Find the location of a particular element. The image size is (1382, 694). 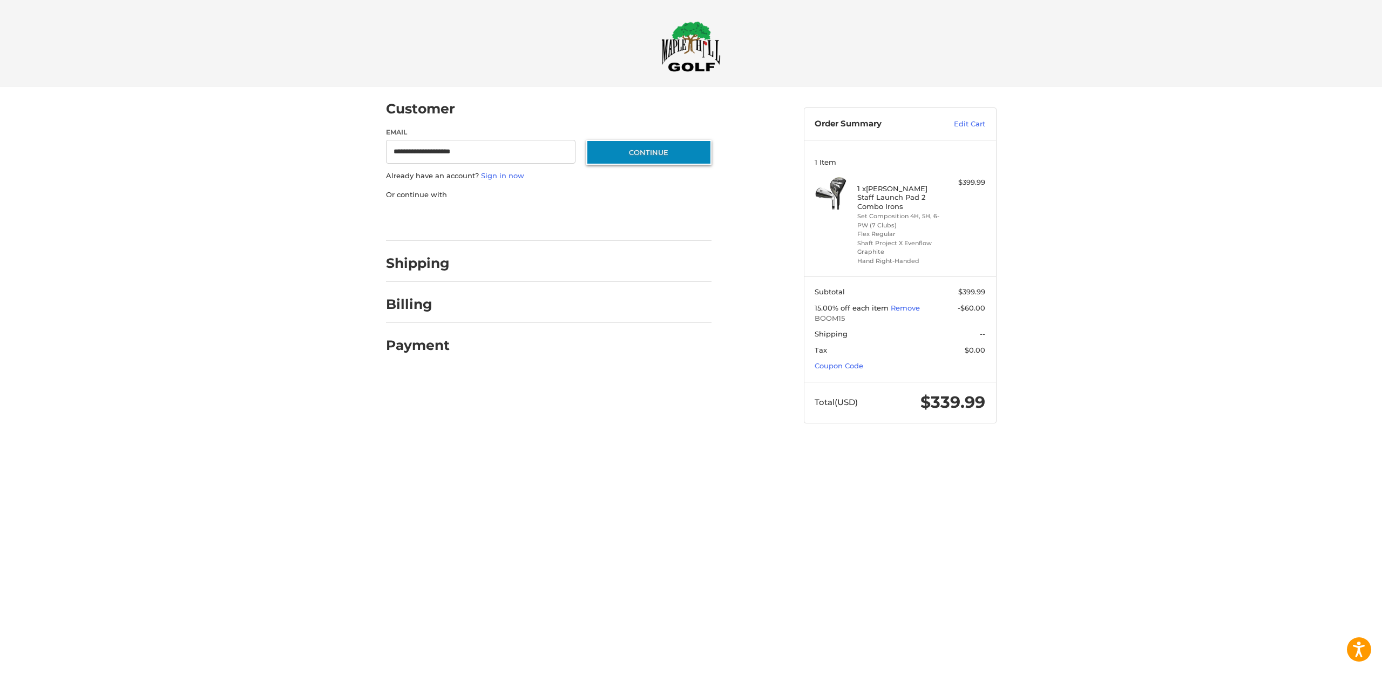

h2: Shipping is located at coordinates (418, 263).